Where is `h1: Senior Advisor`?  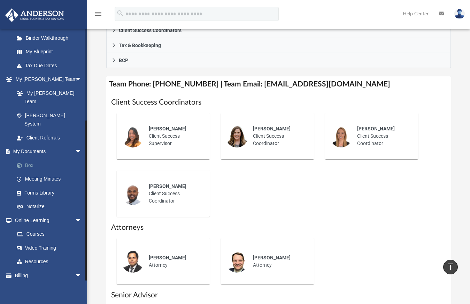 h1: Senior Advisor is located at coordinates (279, 295).